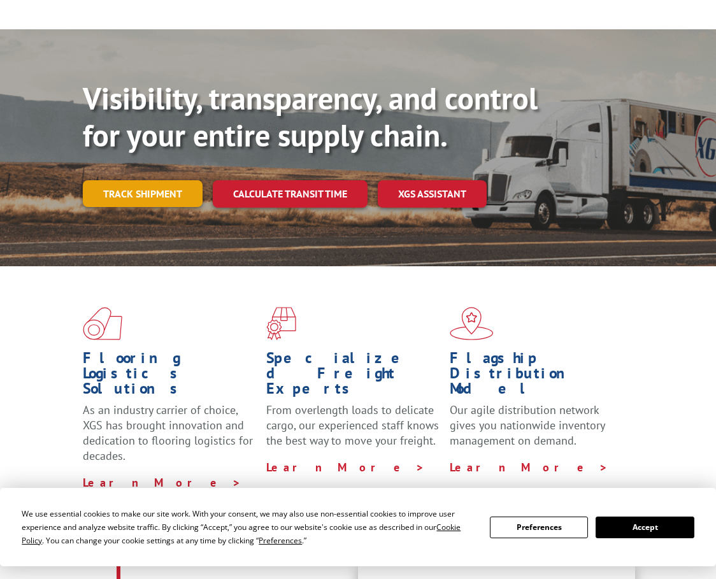 The height and width of the screenshot is (579, 716). Describe the element at coordinates (353, 430) in the screenshot. I see `p: From overlength loads to delicate cargo, our experienced staff knows the best way to move your fr...` at that location.